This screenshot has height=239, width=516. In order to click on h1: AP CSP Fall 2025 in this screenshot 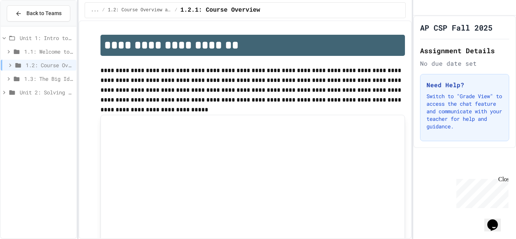, I will do `click(456, 28)`.